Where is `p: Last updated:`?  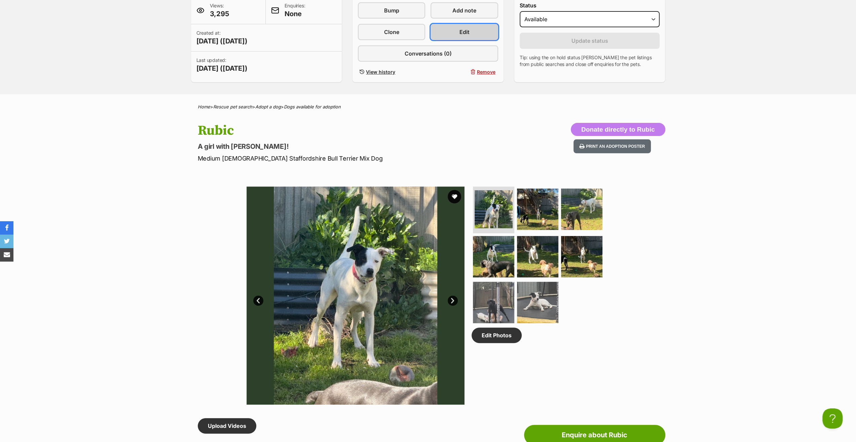
p: Last updated: is located at coordinates (222, 65).